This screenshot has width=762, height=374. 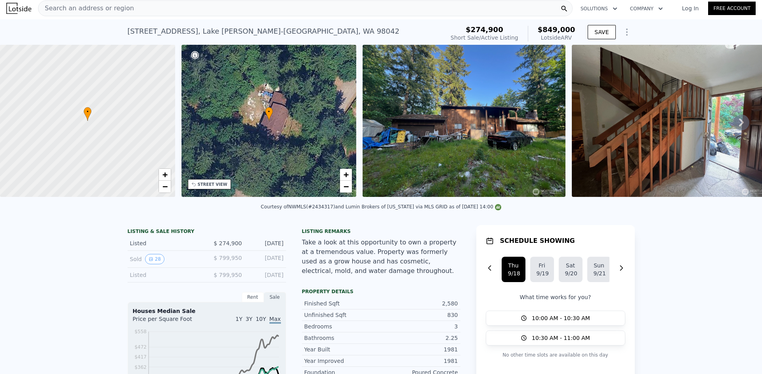 I want to click on div: 2,580, so click(x=420, y=304).